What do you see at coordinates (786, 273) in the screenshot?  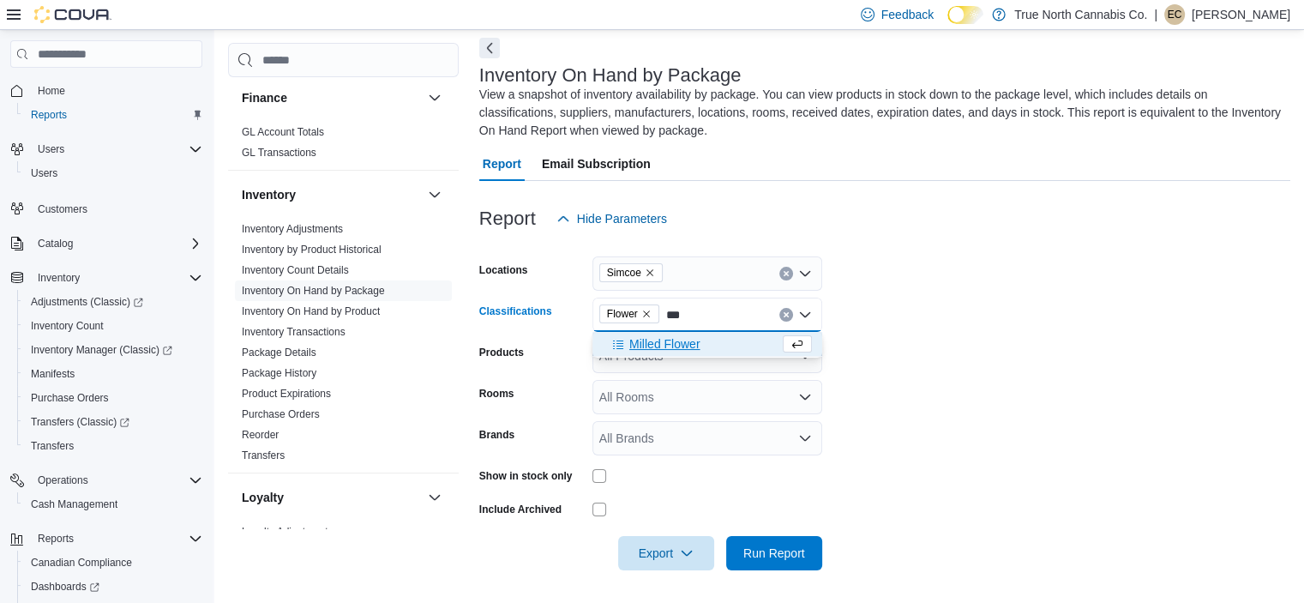 I see `button: Clear input` at bounding box center [786, 273].